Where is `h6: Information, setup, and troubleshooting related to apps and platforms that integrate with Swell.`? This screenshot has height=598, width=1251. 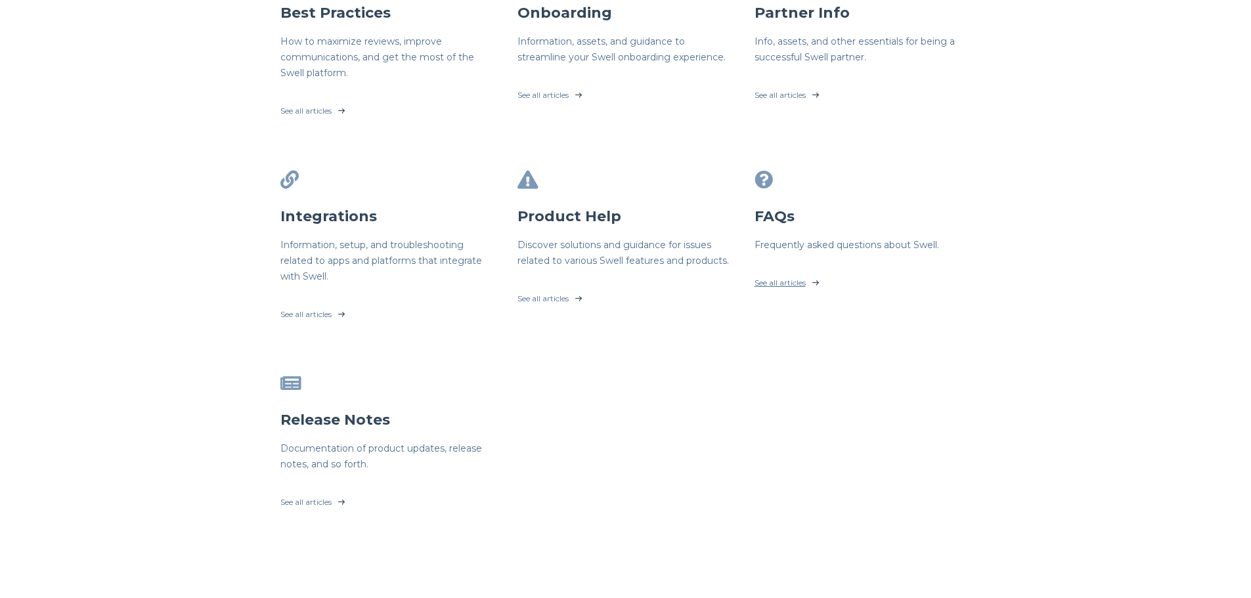 h6: Information, setup, and troubleshooting related to apps and platforms that integrate with Swell. is located at coordinates (389, 261).